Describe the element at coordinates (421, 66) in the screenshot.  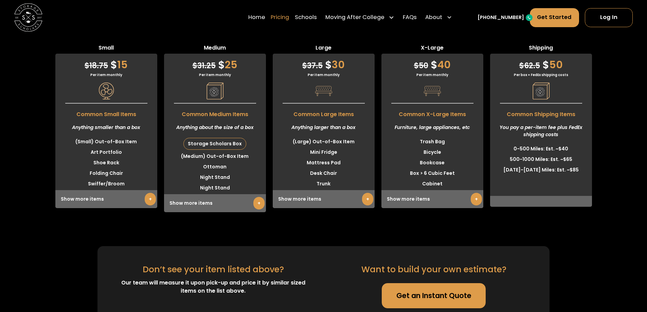
I see `span: 50` at that location.